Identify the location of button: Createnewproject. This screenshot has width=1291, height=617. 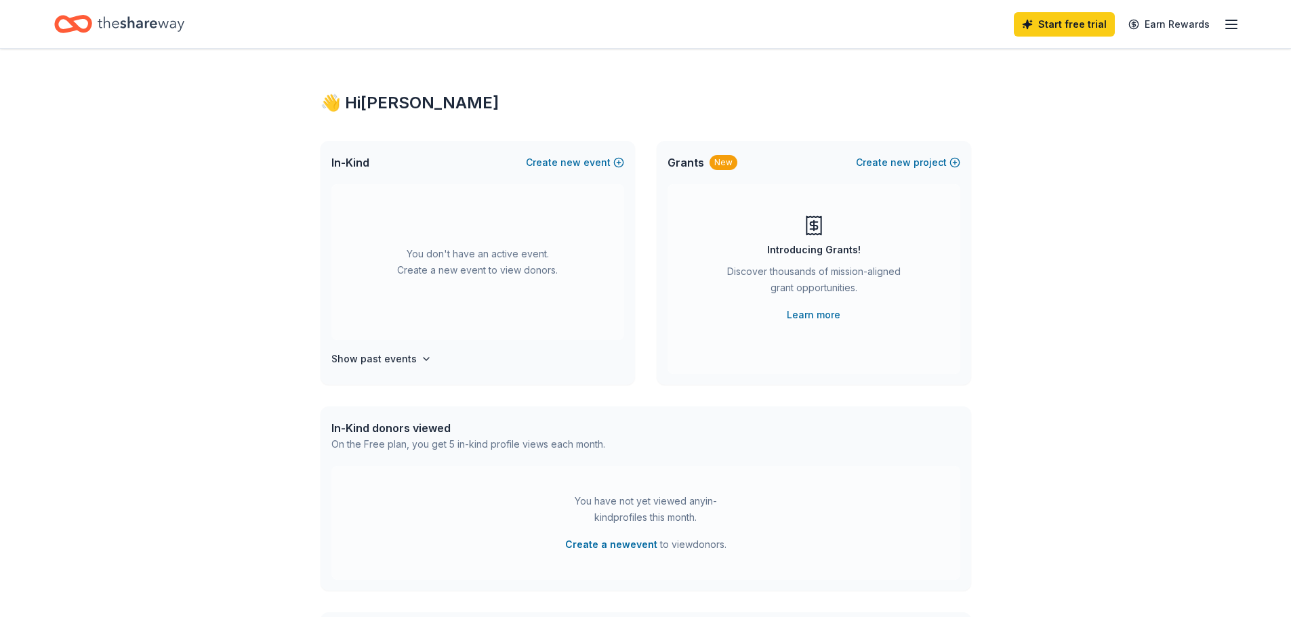
(908, 163).